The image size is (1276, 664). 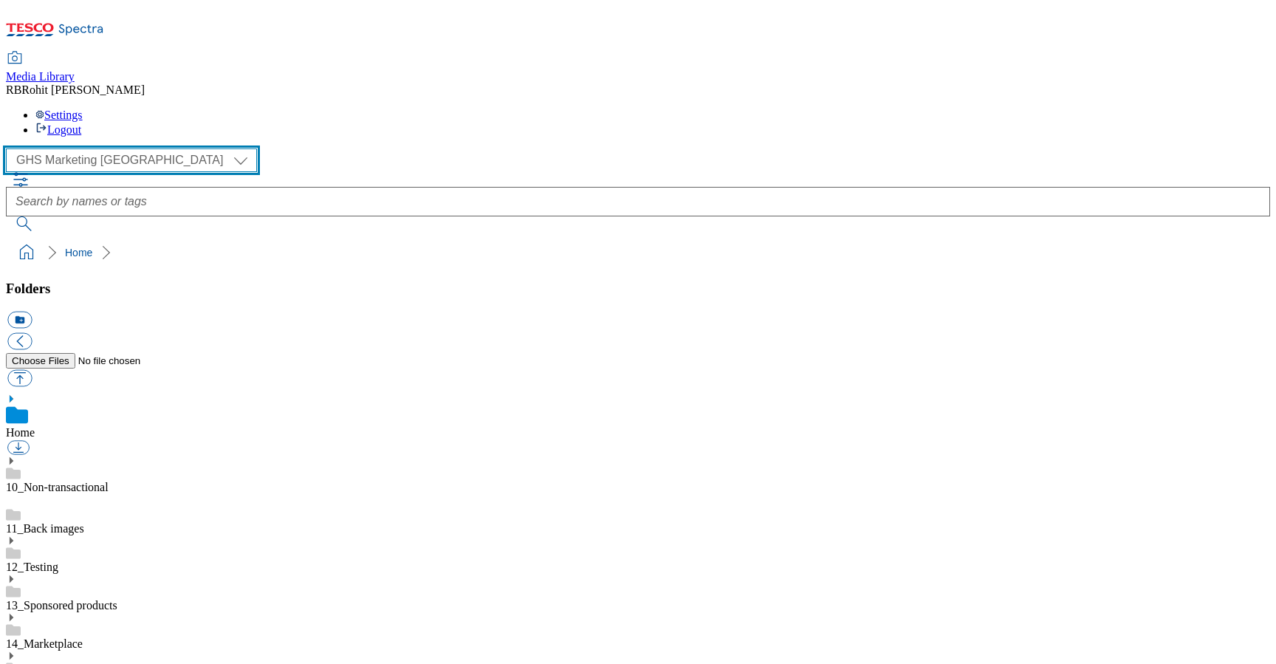 What do you see at coordinates (57, 487) in the screenshot?
I see `a: 10_Non-transactional` at bounding box center [57, 487].